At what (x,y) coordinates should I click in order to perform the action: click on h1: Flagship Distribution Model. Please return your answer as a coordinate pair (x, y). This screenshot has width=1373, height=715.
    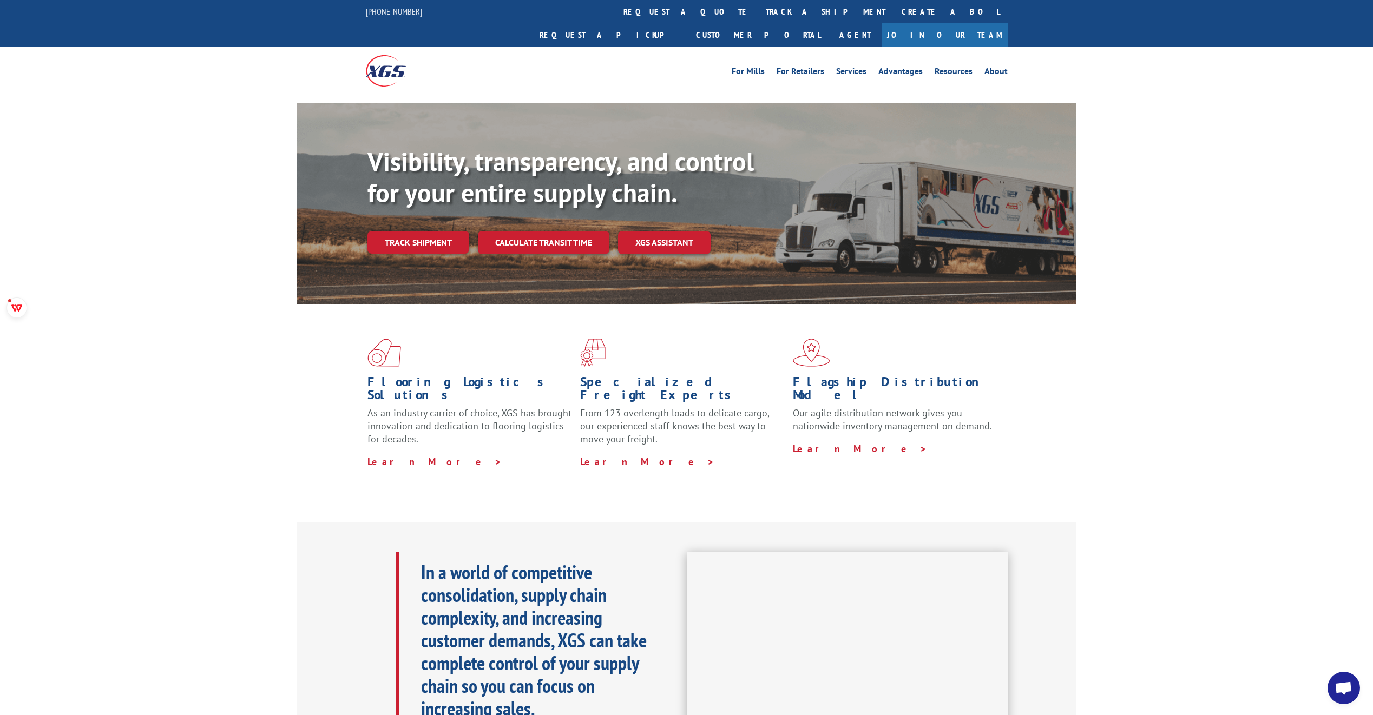
    Looking at the image, I should click on (895, 391).